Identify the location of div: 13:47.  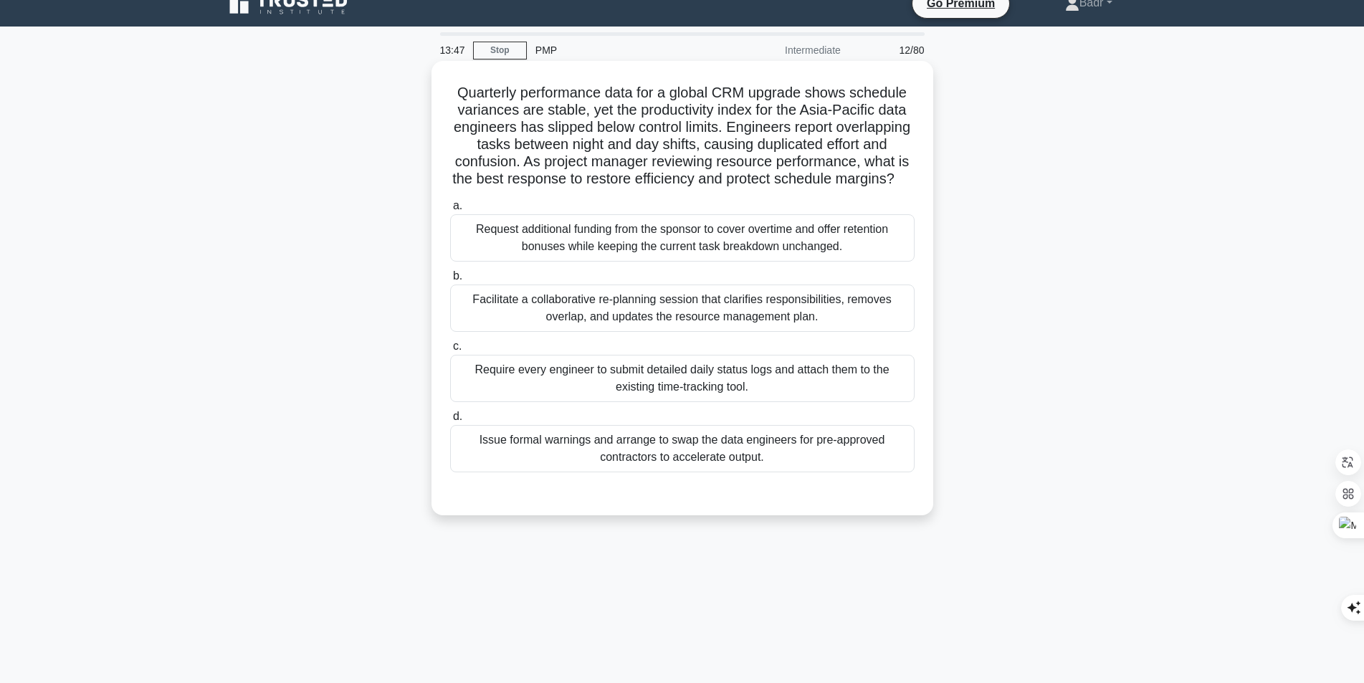
(452, 50).